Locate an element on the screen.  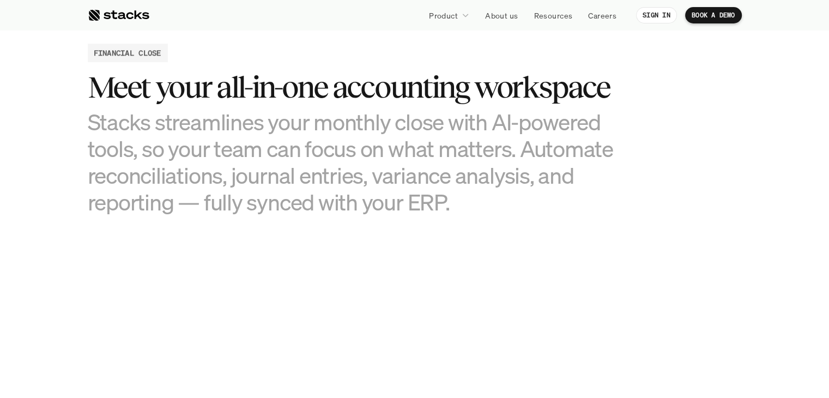
a: SIGN IN is located at coordinates (656, 15).